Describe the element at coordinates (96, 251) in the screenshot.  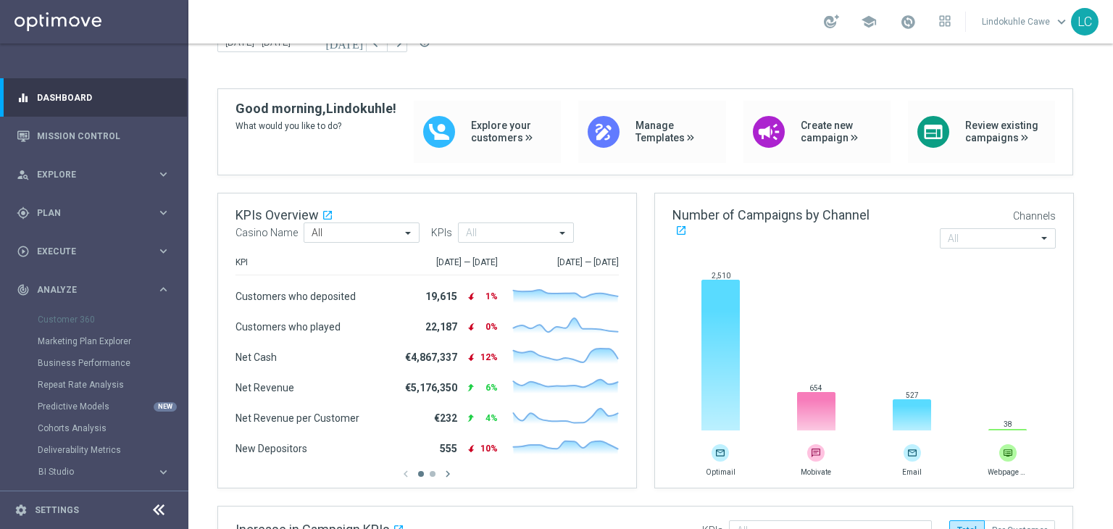
I see `span: Execute` at that location.